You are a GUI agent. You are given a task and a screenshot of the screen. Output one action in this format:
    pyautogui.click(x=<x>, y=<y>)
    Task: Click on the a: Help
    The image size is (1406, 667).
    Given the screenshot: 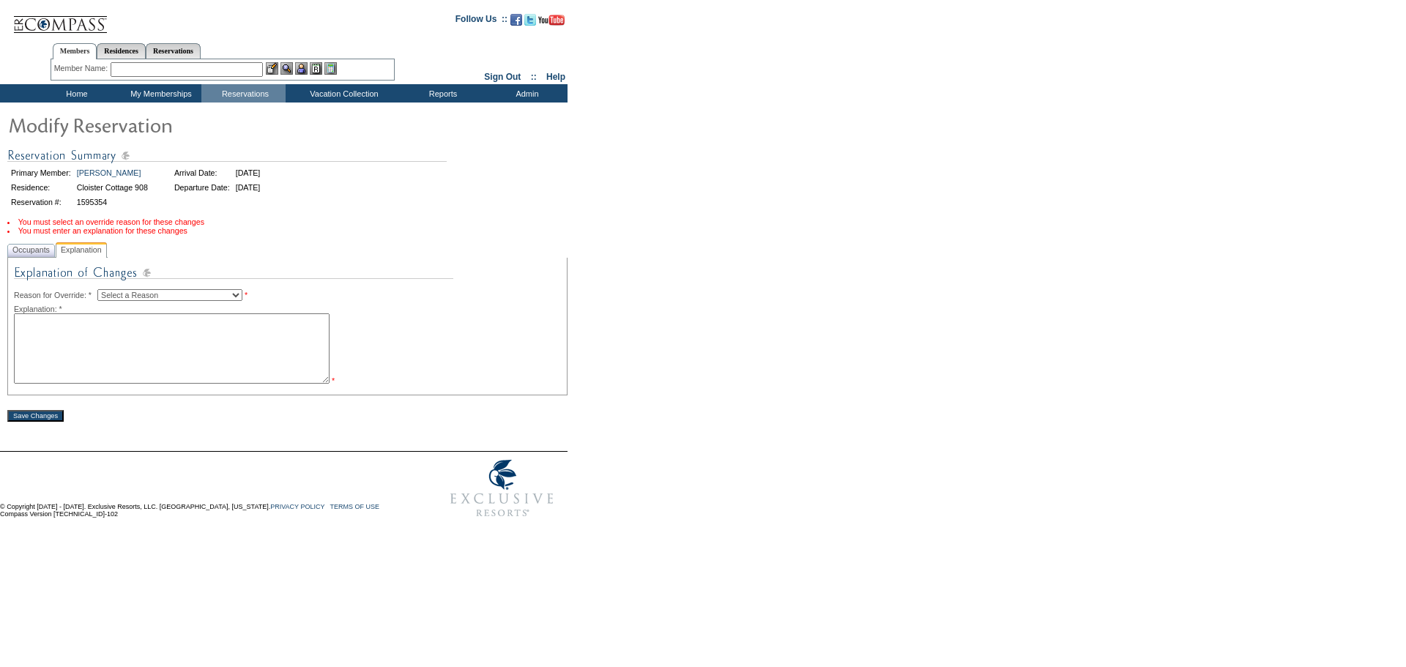 What is the action you would take?
    pyautogui.click(x=556, y=77)
    